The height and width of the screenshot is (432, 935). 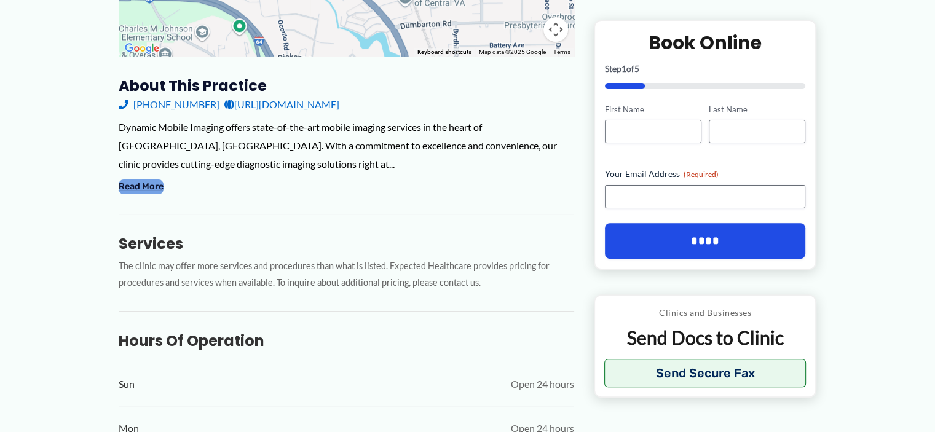 What do you see at coordinates (705, 42) in the screenshot?
I see `h2: Book Online` at bounding box center [705, 42].